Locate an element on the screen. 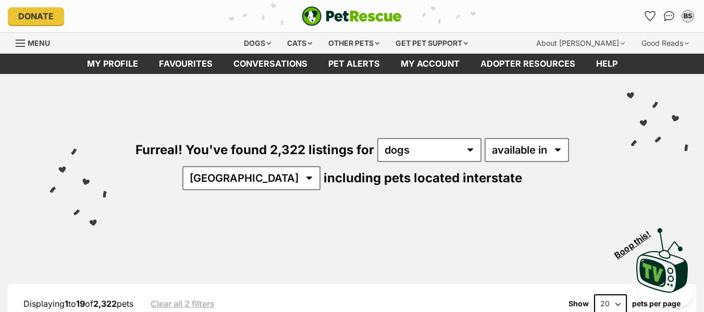 The height and width of the screenshot is (312, 704). div: Cats is located at coordinates (300, 43).